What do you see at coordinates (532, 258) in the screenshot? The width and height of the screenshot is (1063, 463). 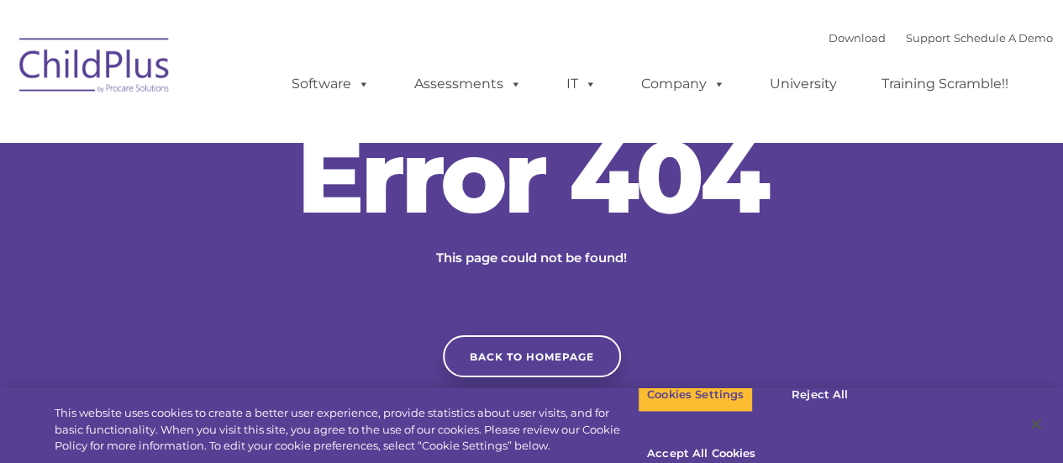 I see `p: This page could not be found!` at bounding box center [532, 258].